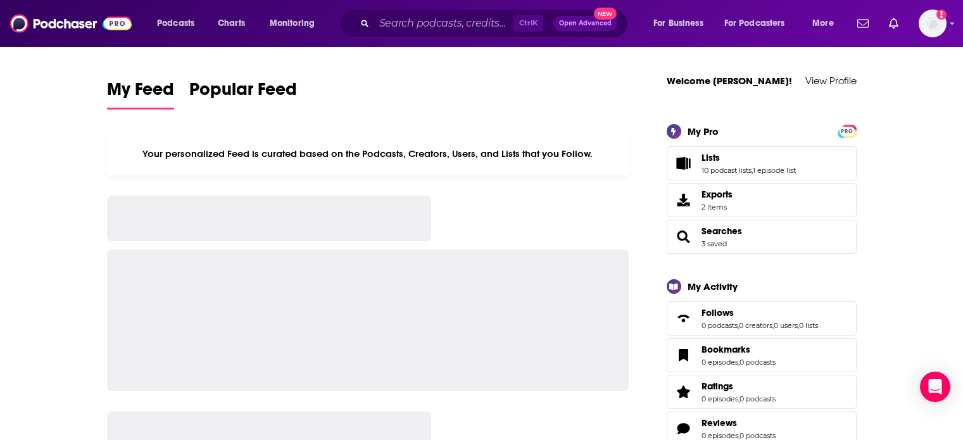  What do you see at coordinates (932, 23) in the screenshot?
I see `span: Logged in as Bcprpro33` at bounding box center [932, 23].